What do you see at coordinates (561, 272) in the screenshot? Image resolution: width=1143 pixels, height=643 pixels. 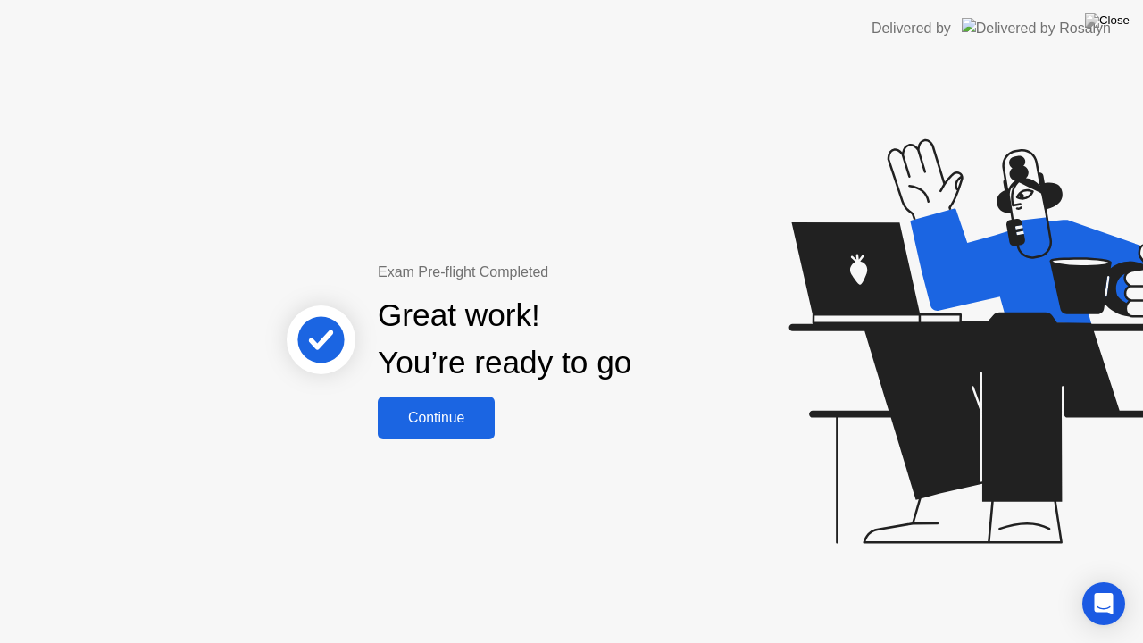 I see `div: Exam Pre-flight Completed` at bounding box center [561, 272].